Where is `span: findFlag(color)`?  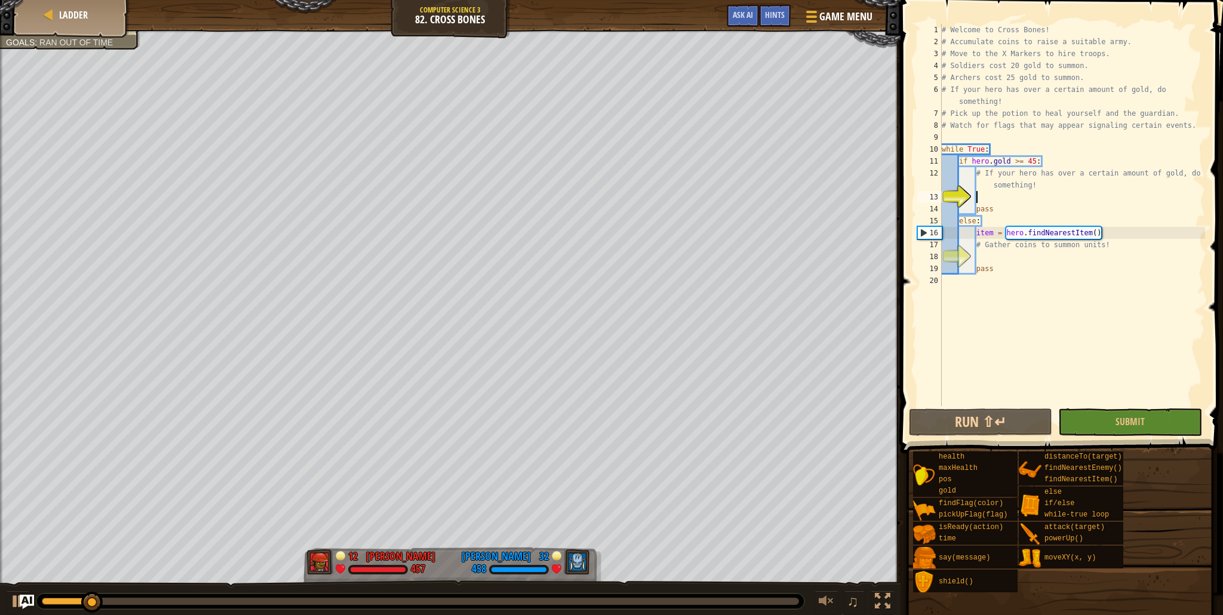 span: findFlag(color) is located at coordinates (971, 503).